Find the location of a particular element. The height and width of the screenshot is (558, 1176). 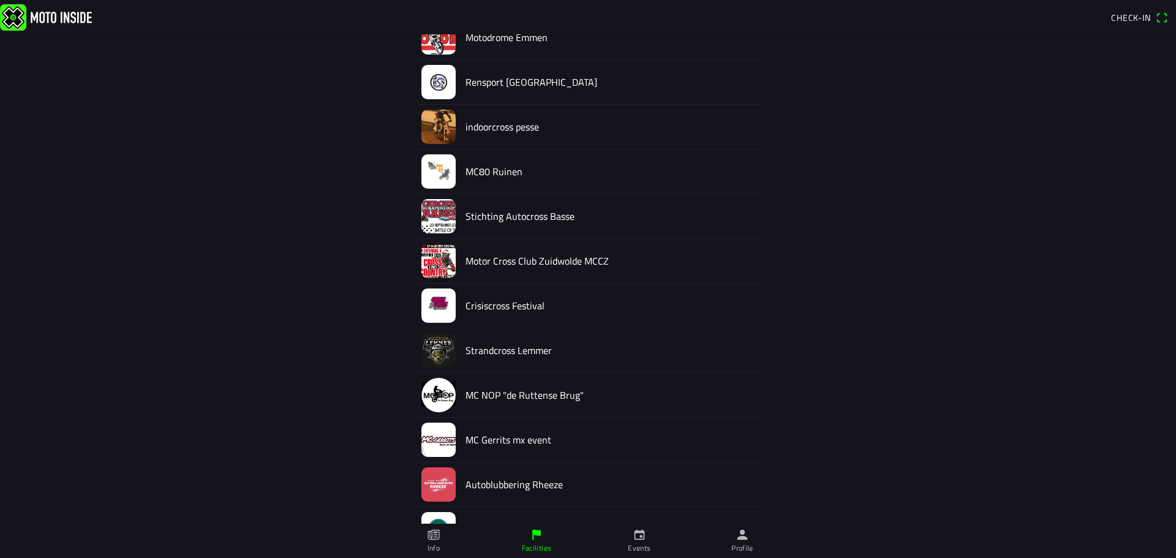

ion-label: Events is located at coordinates (639, 548).